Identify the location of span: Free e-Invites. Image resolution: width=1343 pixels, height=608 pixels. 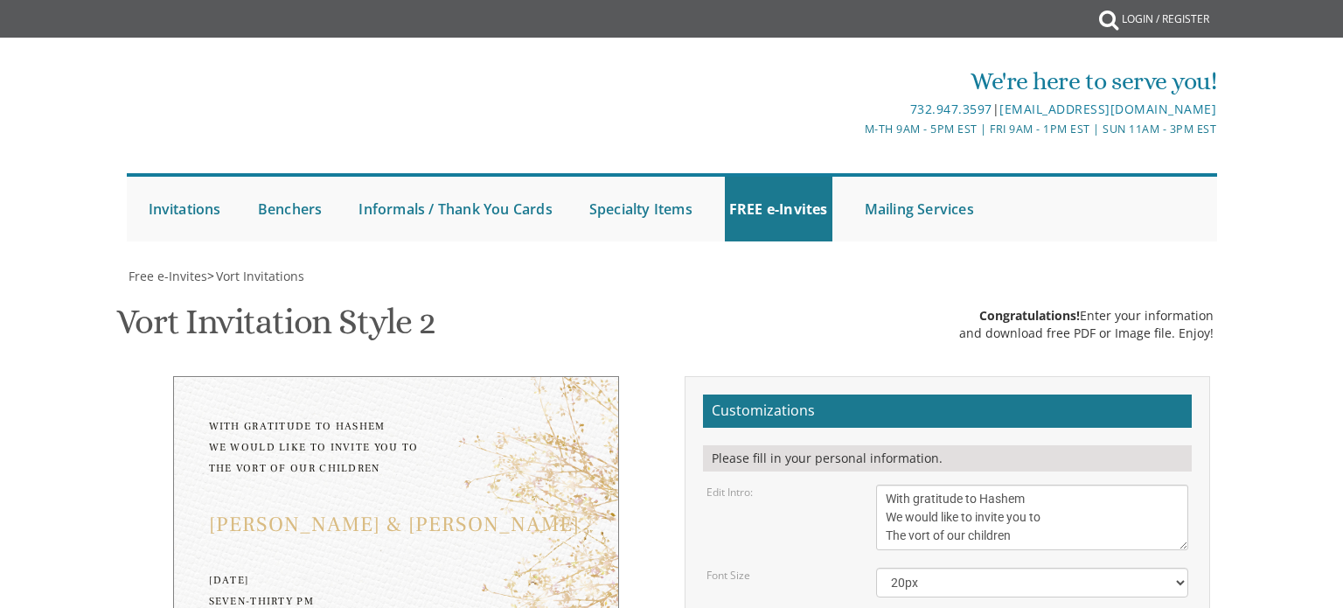
(168, 275).